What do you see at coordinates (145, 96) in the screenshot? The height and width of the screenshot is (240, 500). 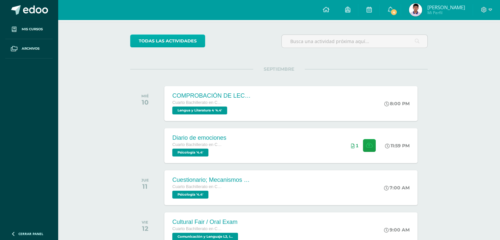 I see `div: MIÉ` at bounding box center [145, 96].